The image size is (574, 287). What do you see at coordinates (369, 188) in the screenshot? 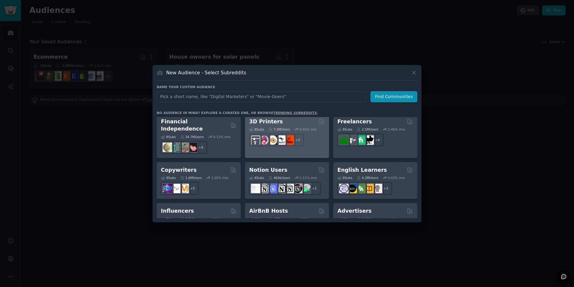
I see `img: LearnEnglishOnReddit` at bounding box center [369, 188].